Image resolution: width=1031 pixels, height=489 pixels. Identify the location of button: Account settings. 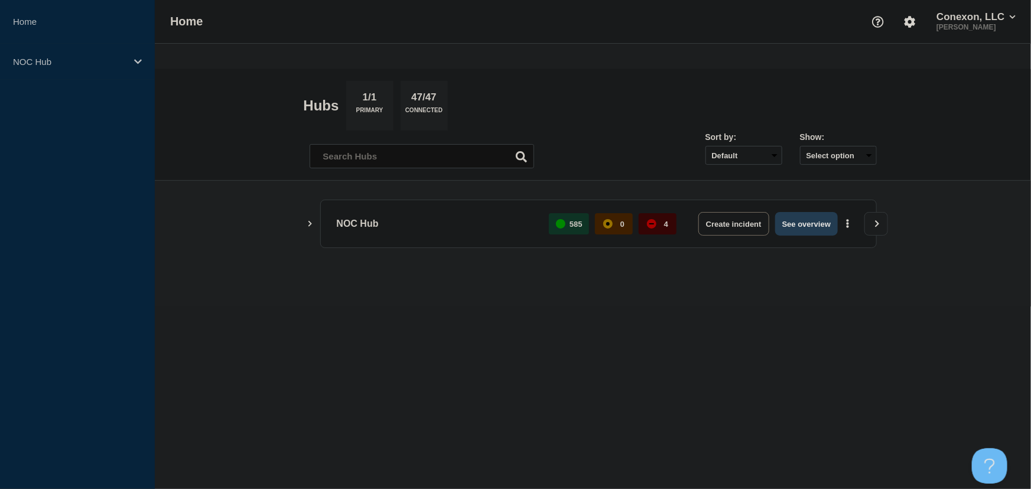
(910, 22).